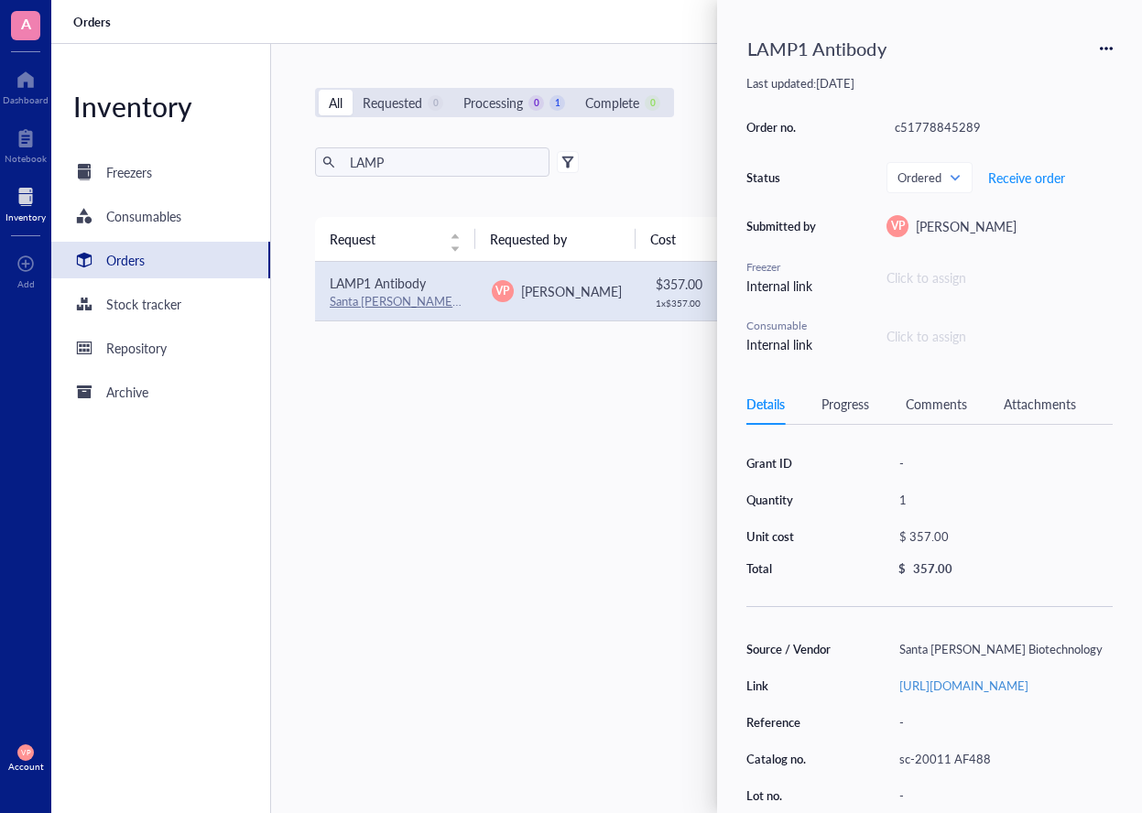 This screenshot has height=813, width=1142. I want to click on span: Receive order, so click(1026, 178).